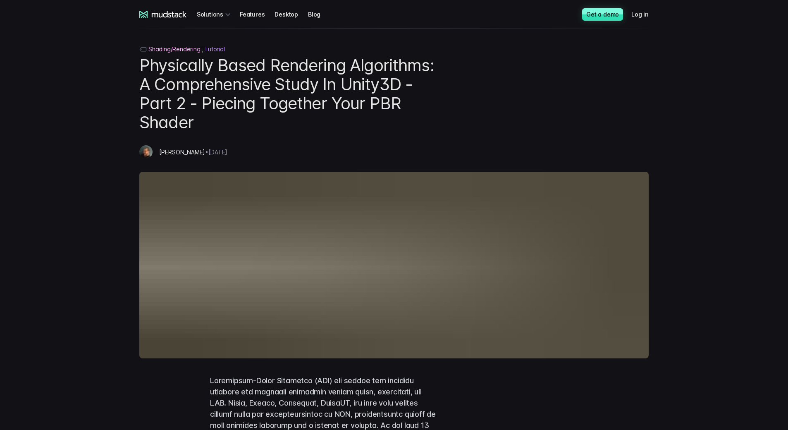 This screenshot has height=430, width=788. What do you see at coordinates (603, 14) in the screenshot?
I see `a: Get a demo` at bounding box center [603, 14].